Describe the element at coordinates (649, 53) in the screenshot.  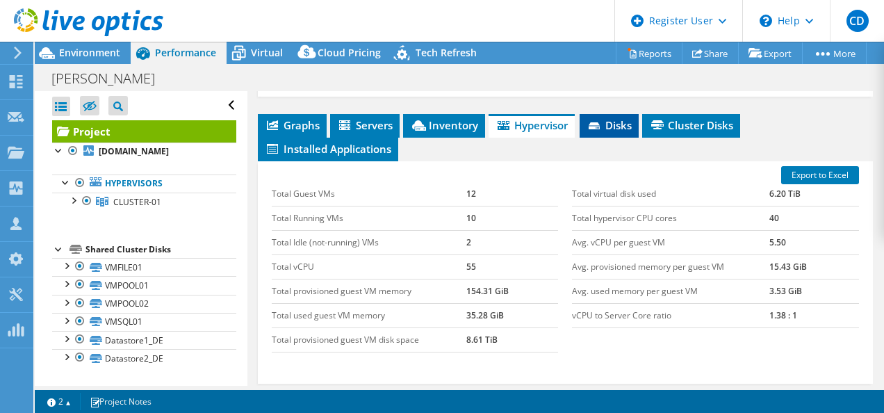
I see `a: Reports` at that location.